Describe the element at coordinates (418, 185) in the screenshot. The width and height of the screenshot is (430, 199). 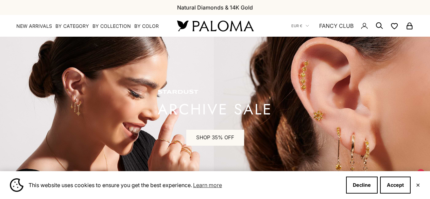
I see `button: Close` at that location.